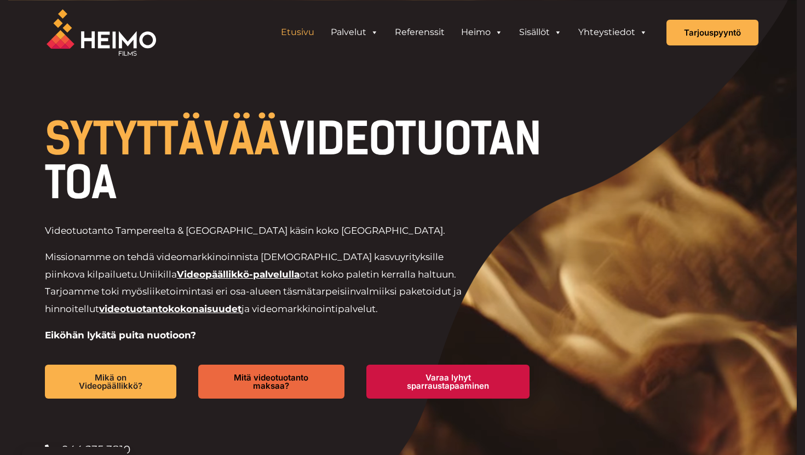 This screenshot has height=455, width=805. What do you see at coordinates (162, 139) in the screenshot?
I see `span: SYTYTTÄVÄÄ` at bounding box center [162, 139].